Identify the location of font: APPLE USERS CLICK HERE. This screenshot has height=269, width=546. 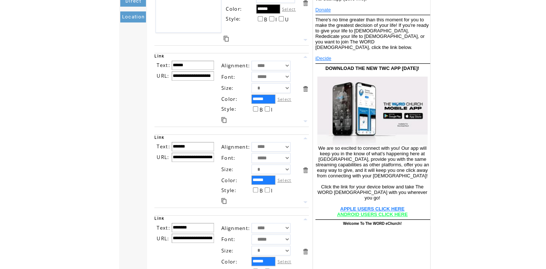
(372, 209).